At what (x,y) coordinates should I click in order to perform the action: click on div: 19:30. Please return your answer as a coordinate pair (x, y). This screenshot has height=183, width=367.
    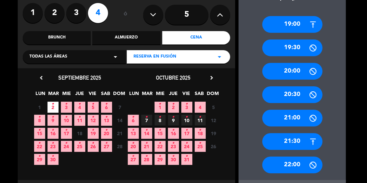
    Looking at the image, I should click on (292, 48).